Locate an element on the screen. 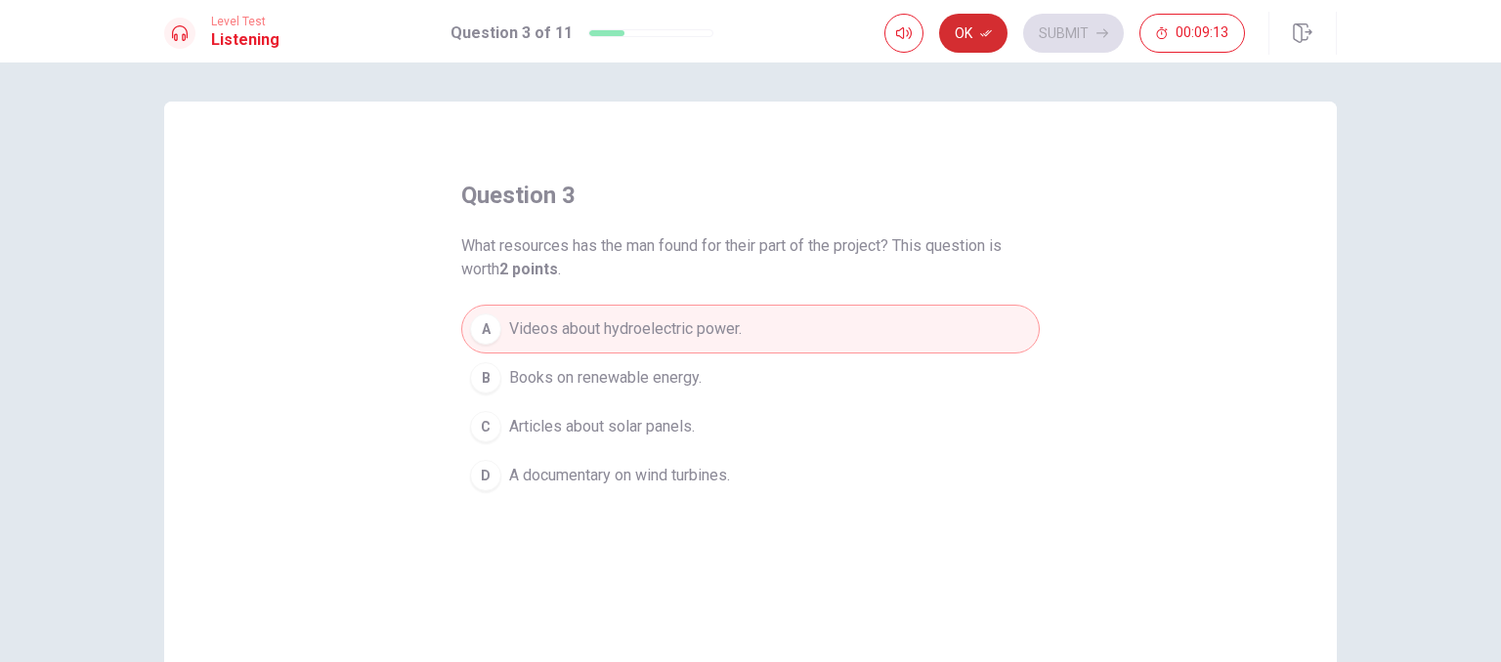 The height and width of the screenshot is (662, 1501). div: C is located at coordinates (486, 427).